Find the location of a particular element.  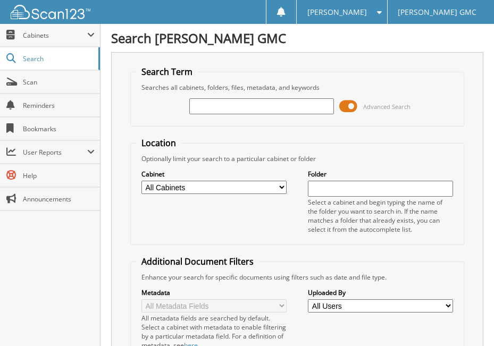

span: Search is located at coordinates (58, 59).